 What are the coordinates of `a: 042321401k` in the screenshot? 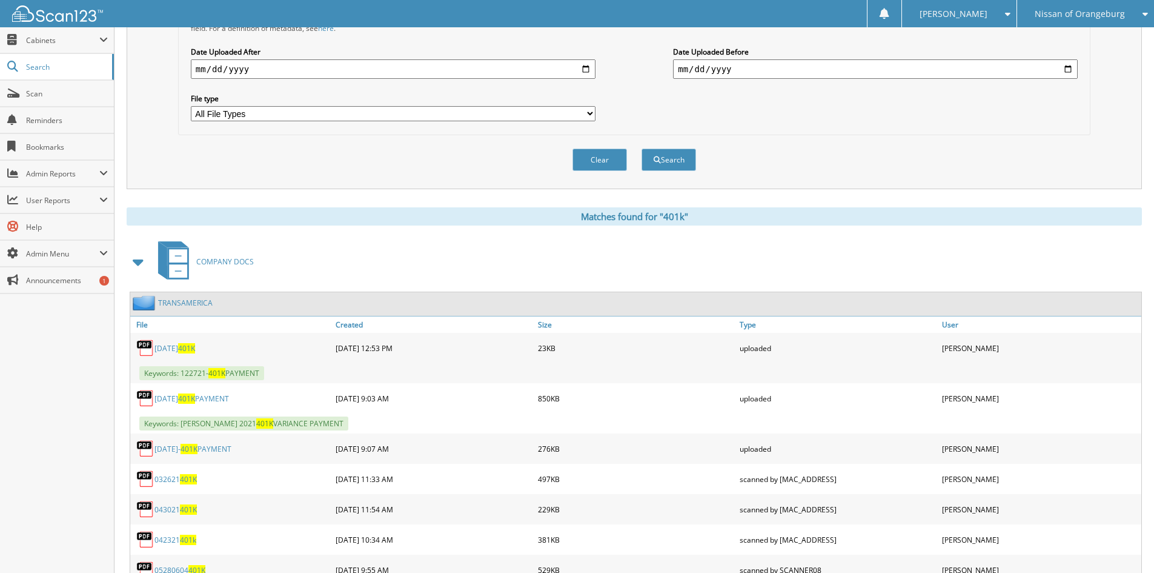 It's located at (175, 539).